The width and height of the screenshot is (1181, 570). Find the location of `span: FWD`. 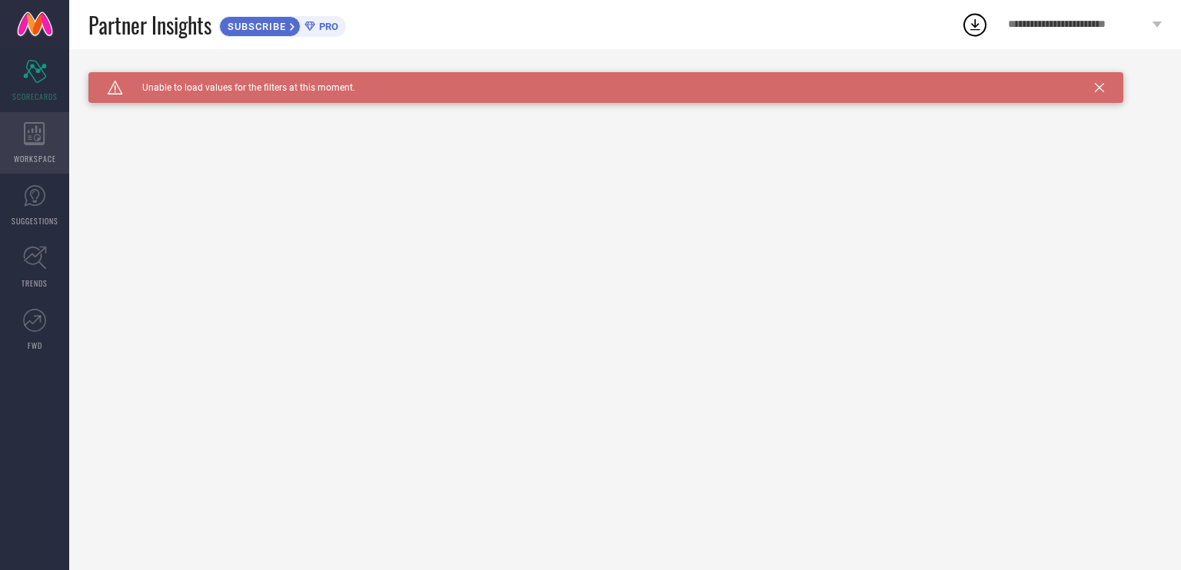

span: FWD is located at coordinates (35, 345).